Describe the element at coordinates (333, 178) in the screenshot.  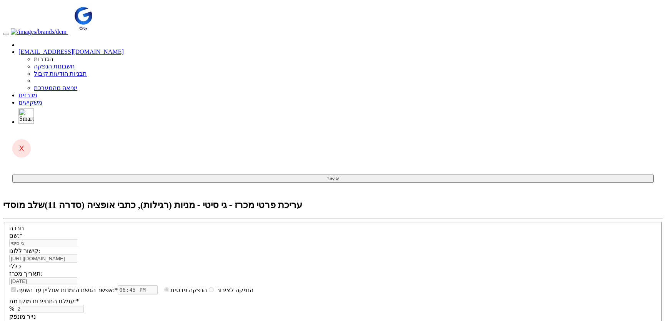
I see `button: אישור` at that location.